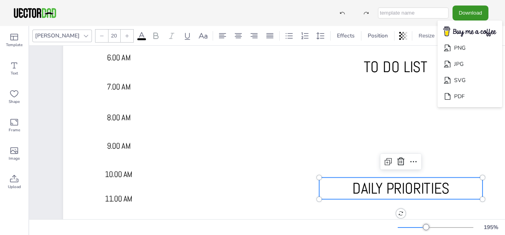 The image size is (505, 235). What do you see at coordinates (470, 96) in the screenshot?
I see `li: PDF` at bounding box center [470, 96].